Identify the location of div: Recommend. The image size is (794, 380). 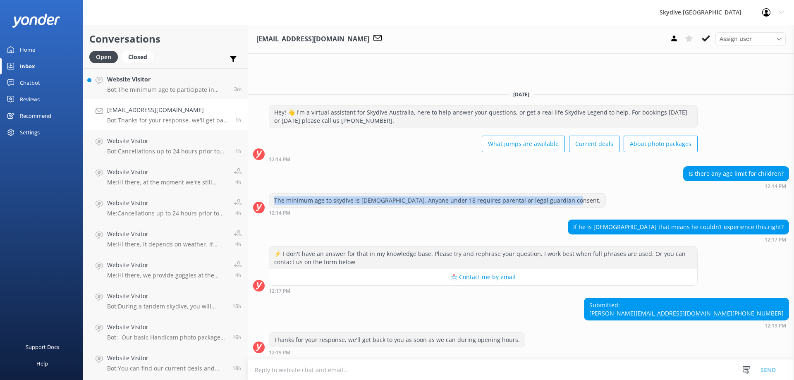
(36, 116).